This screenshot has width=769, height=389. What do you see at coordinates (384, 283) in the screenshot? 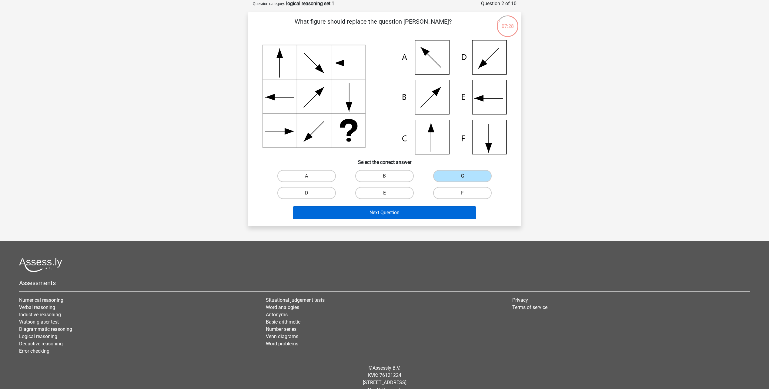
I see `h5: Assessments` at bounding box center [384, 283].